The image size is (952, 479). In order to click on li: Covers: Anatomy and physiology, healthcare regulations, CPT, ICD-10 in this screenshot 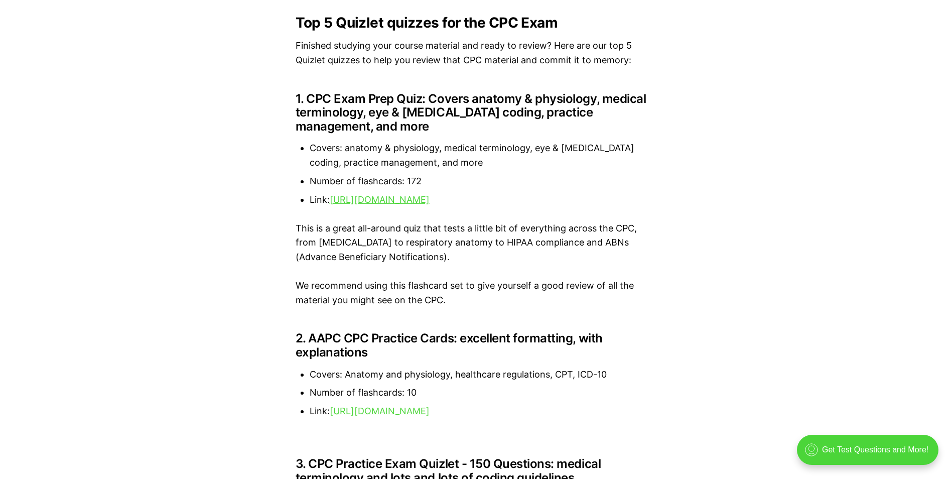, I will do `click(483, 374)`.